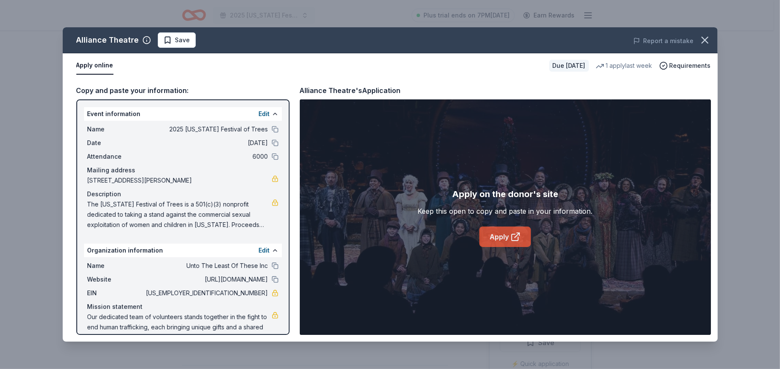  What do you see at coordinates (207, 266) in the screenshot?
I see `span: Unto The Least Of These Inc` at bounding box center [207, 266].